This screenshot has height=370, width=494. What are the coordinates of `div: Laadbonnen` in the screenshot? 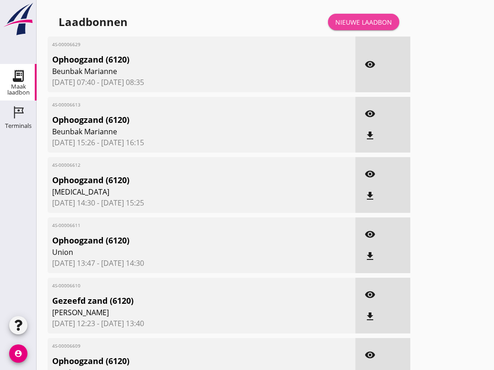 It's located at (93, 22).